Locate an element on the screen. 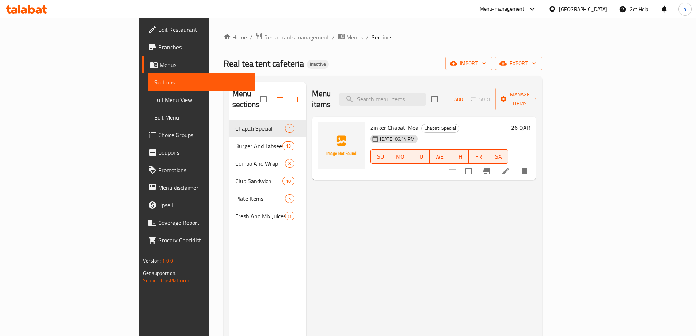 The image size is (696, 336). span: 5 is located at coordinates (289, 198).